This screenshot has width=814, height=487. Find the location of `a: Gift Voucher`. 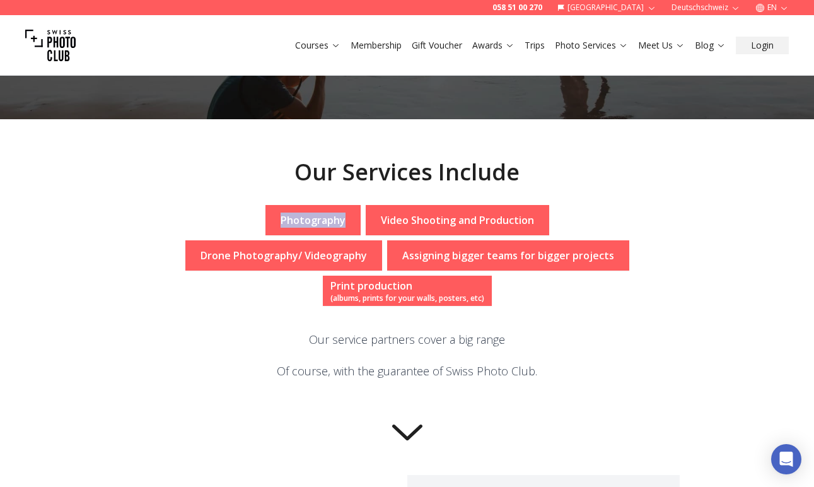

a: Gift Voucher is located at coordinates (437, 45).